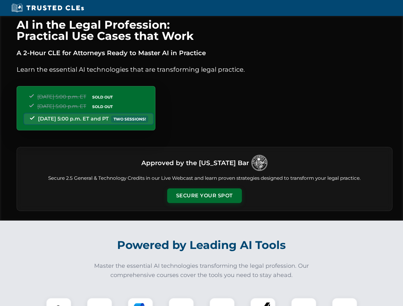 This screenshot has width=403, height=306. I want to click on p: Learn the essential AI technologies that are transforming legal practice., so click(204, 70).